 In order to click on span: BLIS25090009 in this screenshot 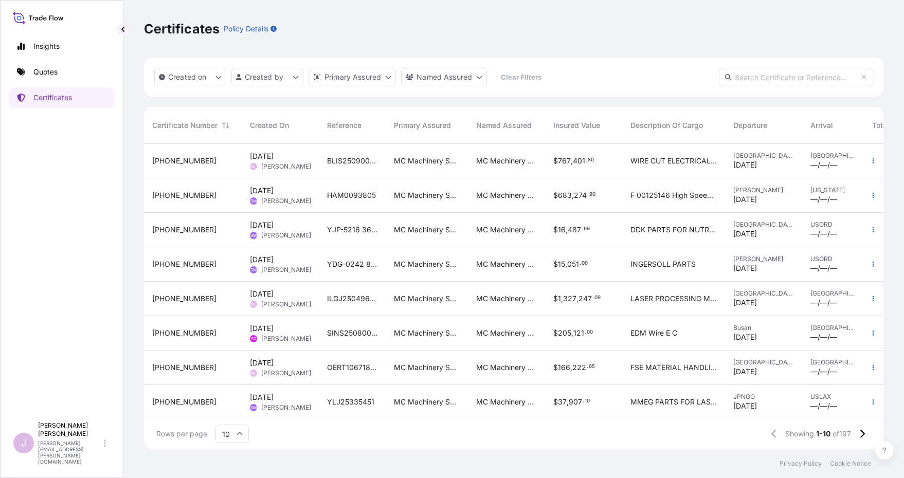, I will do `click(352, 161)`.